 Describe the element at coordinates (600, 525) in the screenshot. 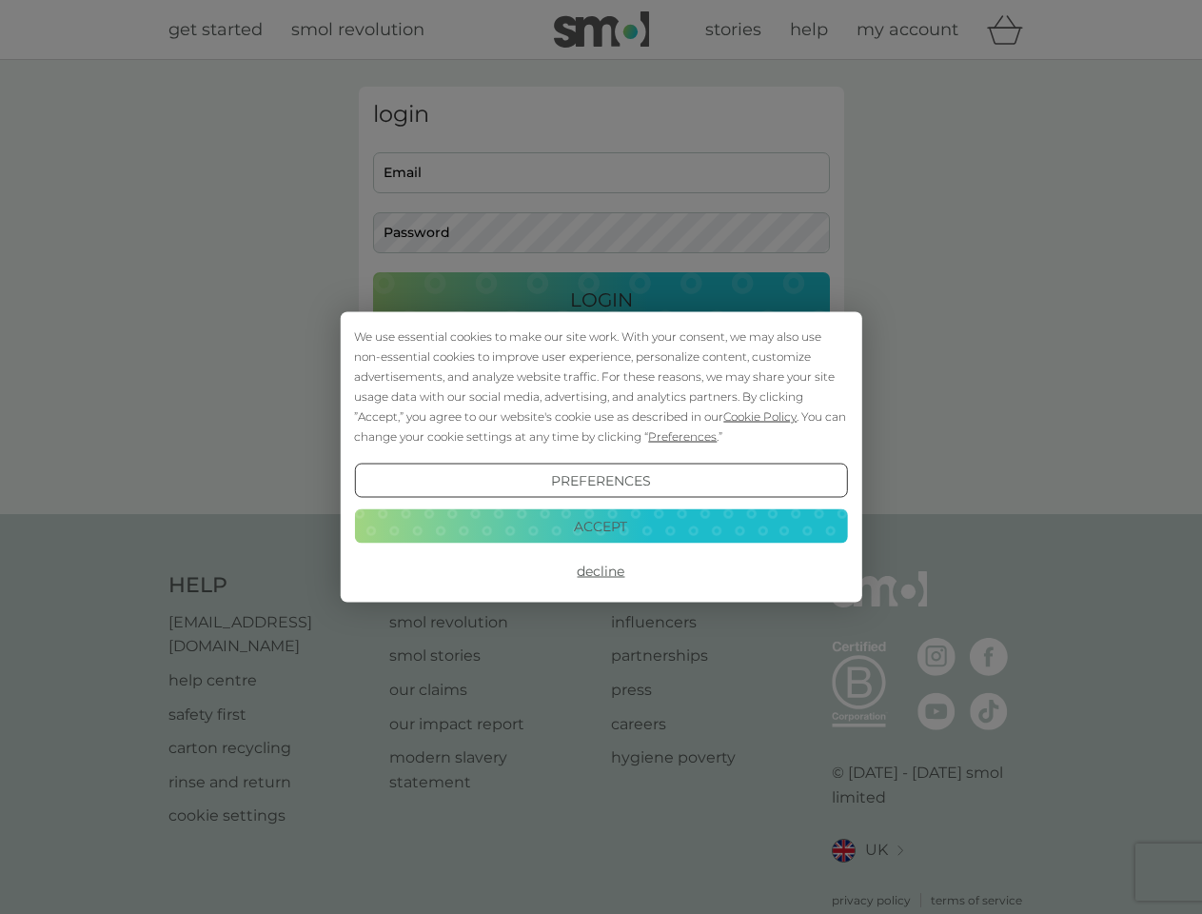

I see `button: Accept` at that location.